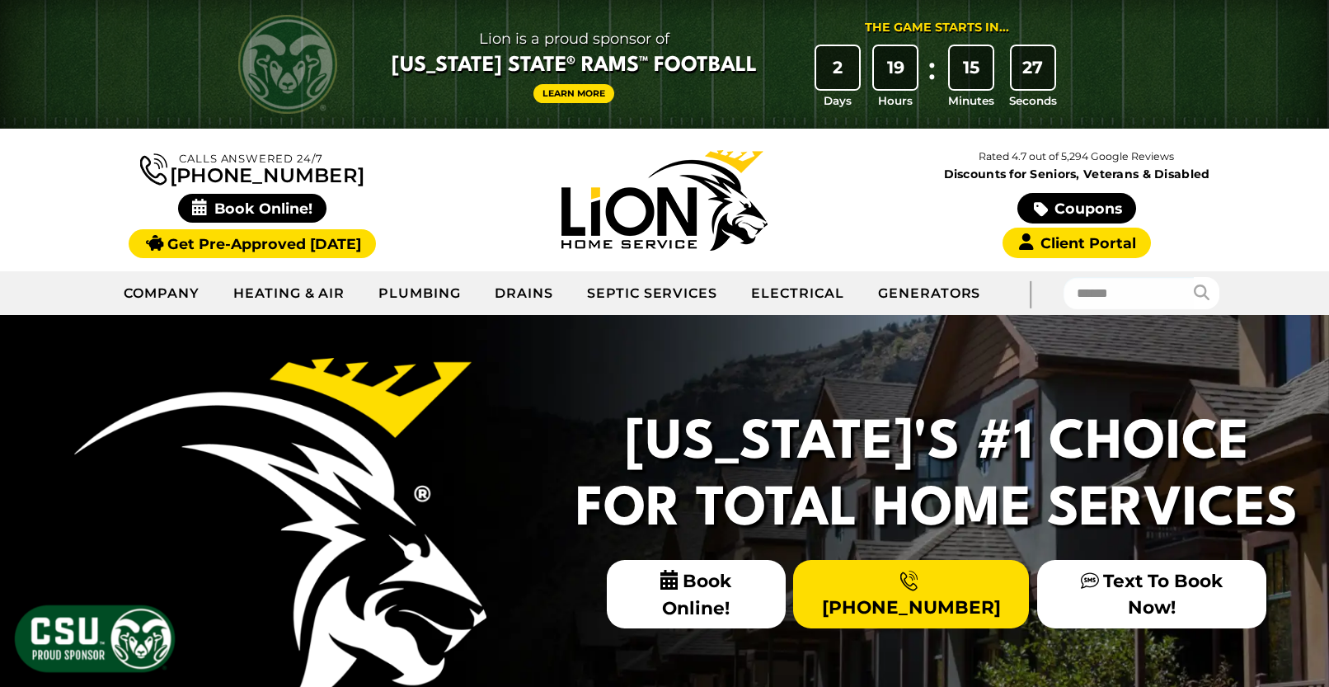 This screenshot has width=1329, height=687. What do you see at coordinates (289, 293) in the screenshot?
I see `a: Heating & Air` at bounding box center [289, 293].